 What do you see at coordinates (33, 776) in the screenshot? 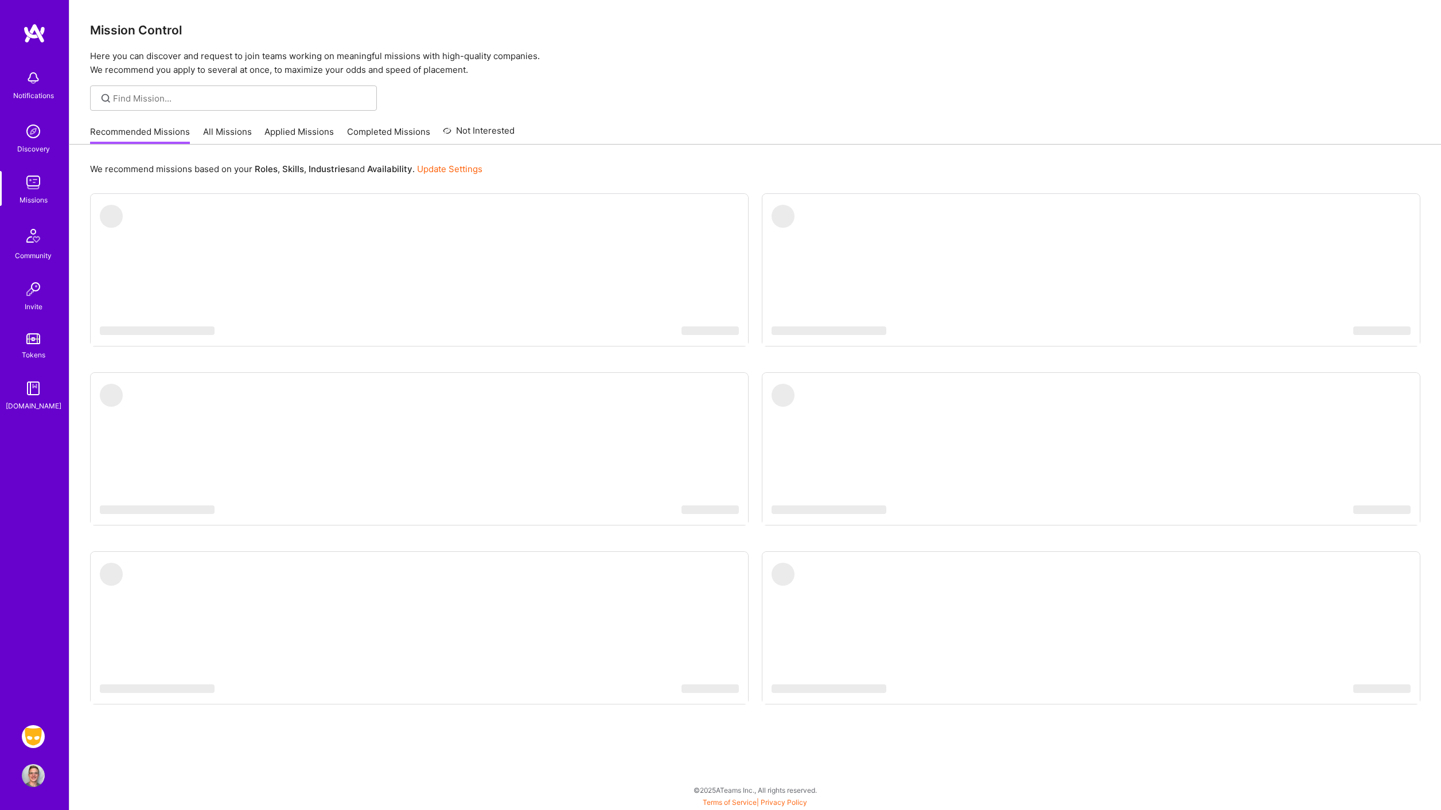
I see `a: User Avatar` at bounding box center [33, 776].